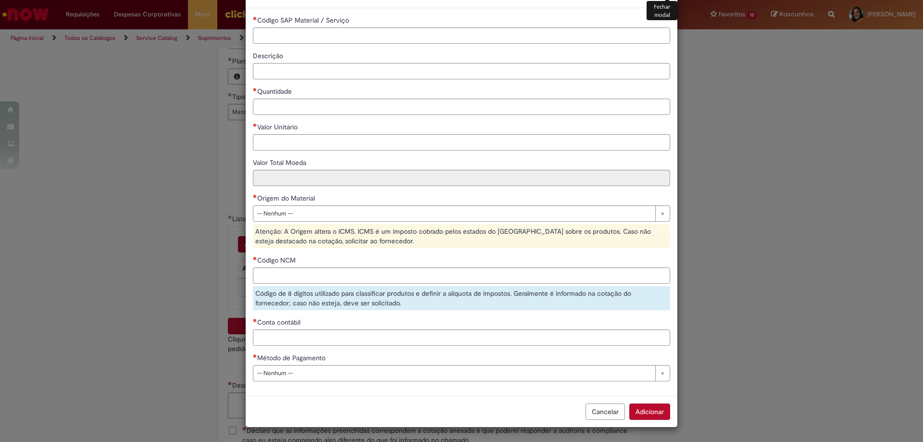 The image size is (923, 442). Describe the element at coordinates (276, 91) in the screenshot. I see `span: Quantidade` at that location.